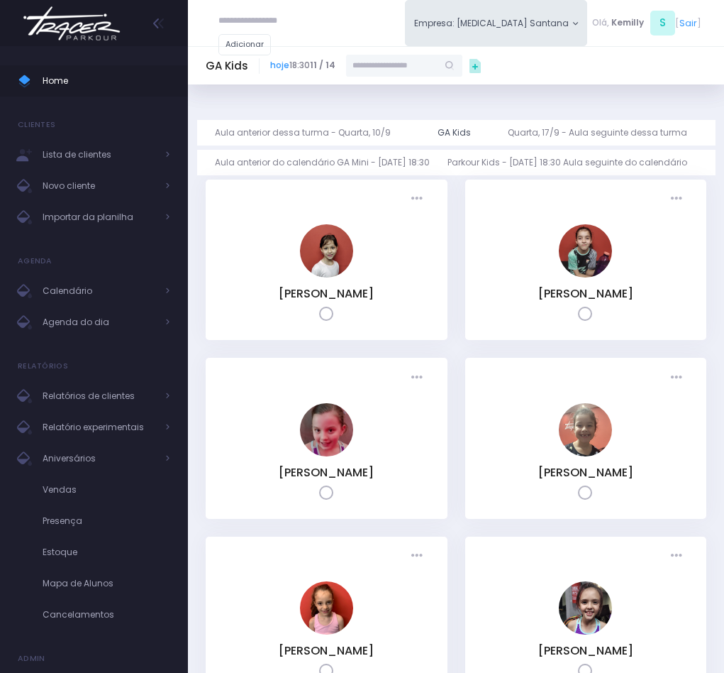 The width and height of the screenshot is (724, 673). What do you see at coordinates (245, 45) in the screenshot?
I see `a: Adicionar` at bounding box center [245, 45].